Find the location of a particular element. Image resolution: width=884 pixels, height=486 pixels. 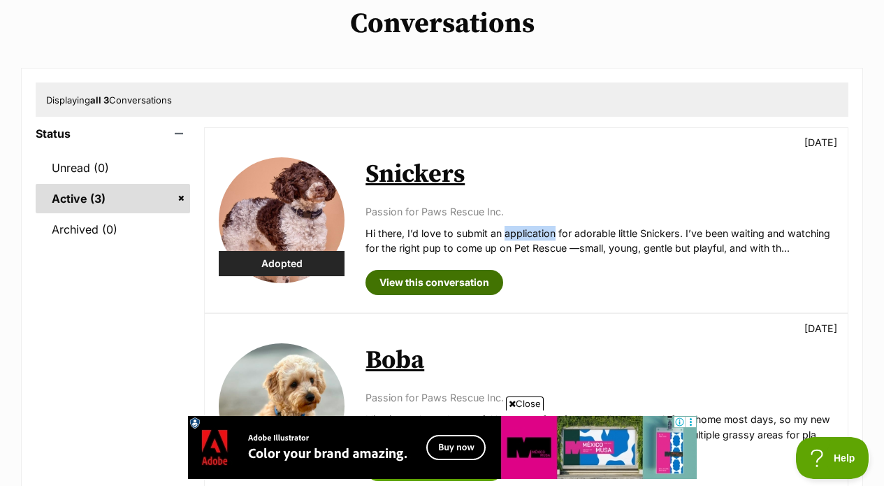

img: Boba is located at coordinates (282, 406).